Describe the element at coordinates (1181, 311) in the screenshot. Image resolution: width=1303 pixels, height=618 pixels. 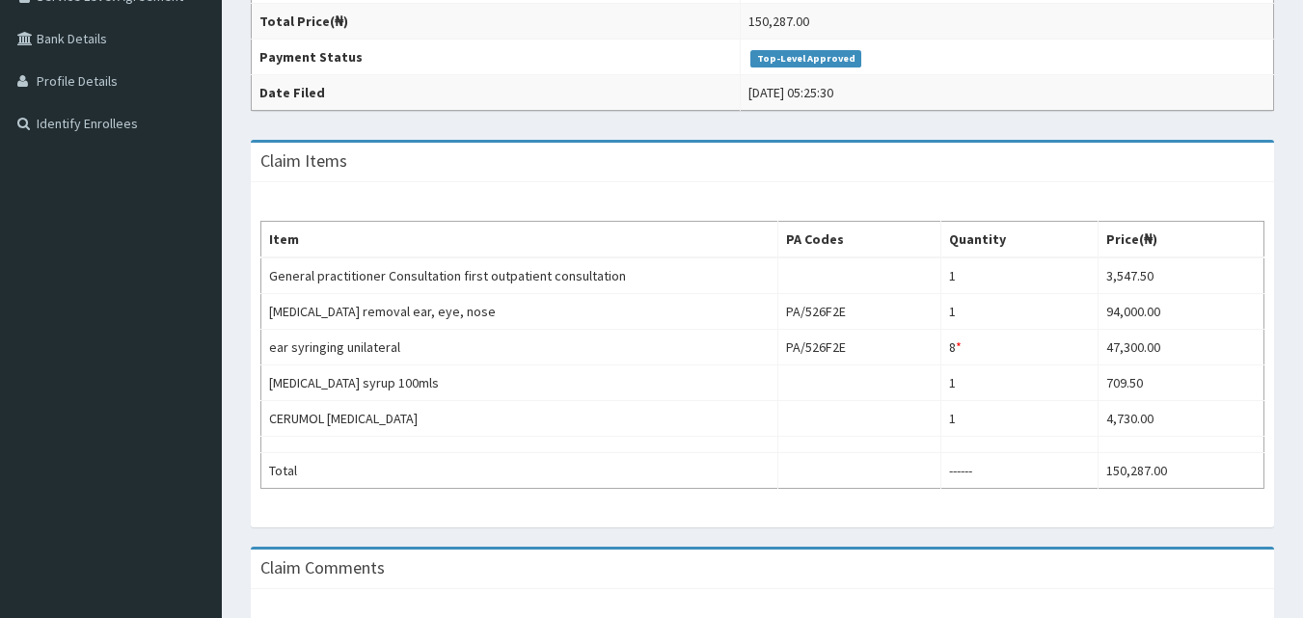
I see `td: 94,000.00` at that location.